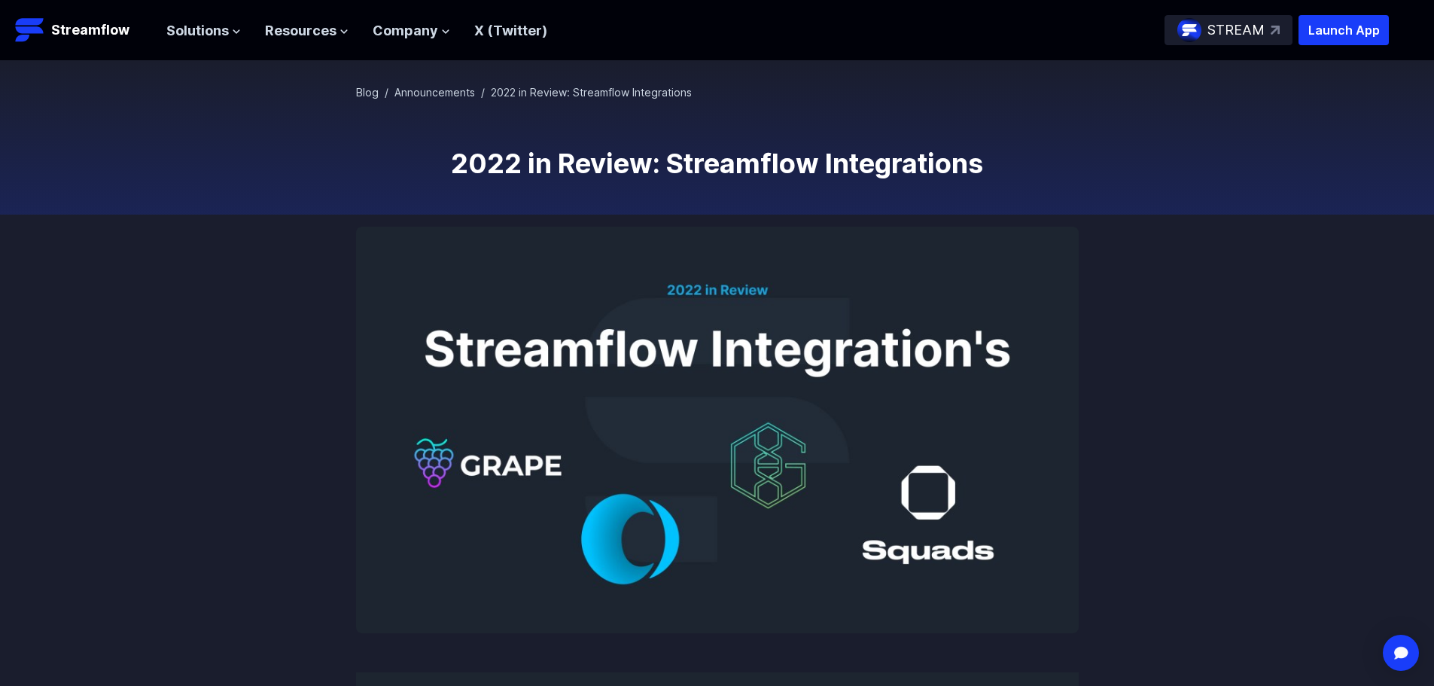 Image resolution: width=1434 pixels, height=686 pixels. Describe the element at coordinates (1401, 653) in the screenshot. I see `div: Open Intercom Messenger` at that location.